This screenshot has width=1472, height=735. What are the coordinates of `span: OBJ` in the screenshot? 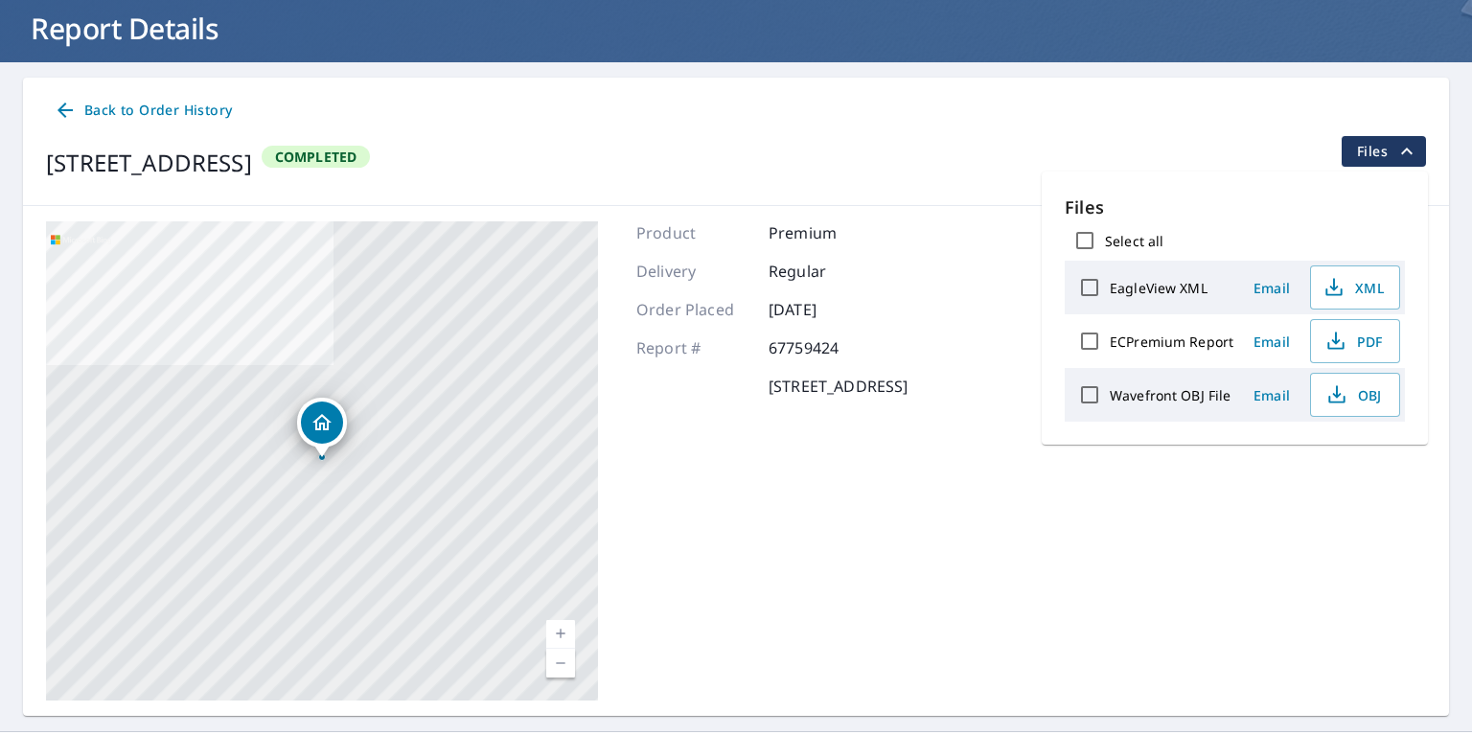 It's located at (1353, 395).